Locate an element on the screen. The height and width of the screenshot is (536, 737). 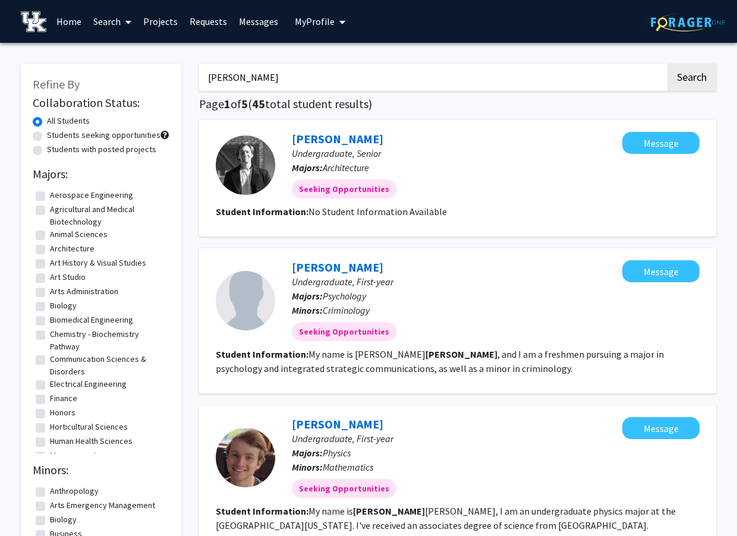
button: Message Isabella Smith is located at coordinates (661, 271).